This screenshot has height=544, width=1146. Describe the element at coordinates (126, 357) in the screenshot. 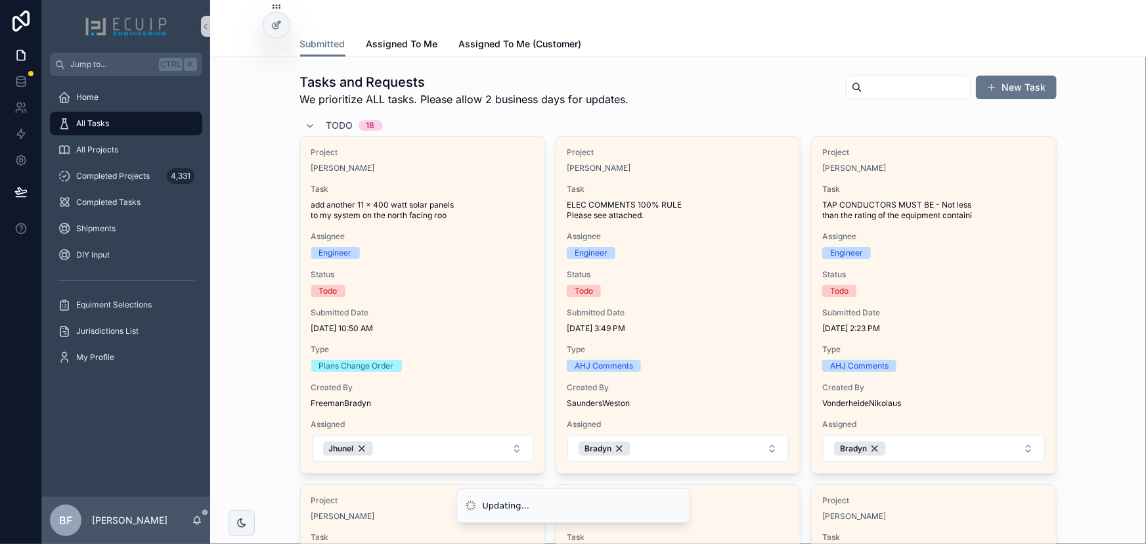

I see `a: My Profile` at that location.